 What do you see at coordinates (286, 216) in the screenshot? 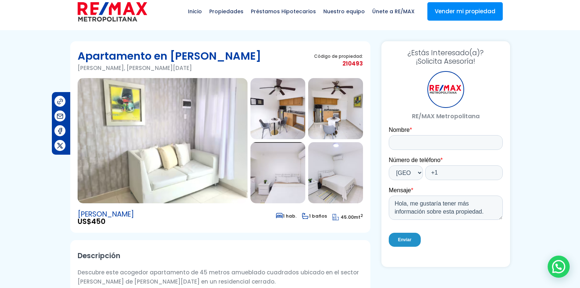
I see `span: 1 hab.` at bounding box center [286, 216].